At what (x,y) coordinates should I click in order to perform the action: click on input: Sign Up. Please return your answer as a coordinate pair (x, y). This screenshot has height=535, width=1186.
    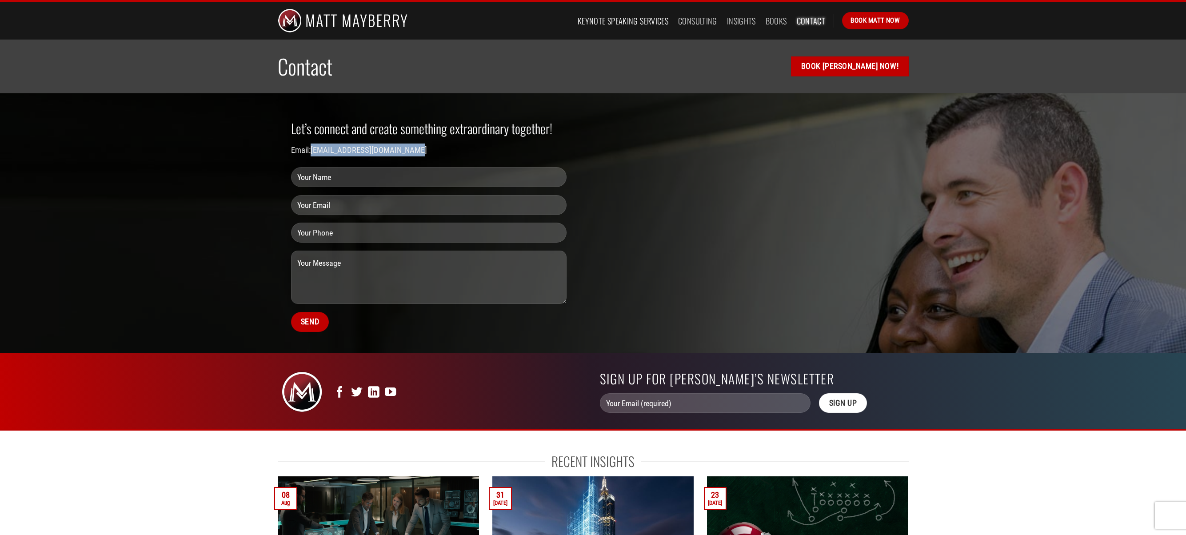
    Looking at the image, I should click on (843, 403).